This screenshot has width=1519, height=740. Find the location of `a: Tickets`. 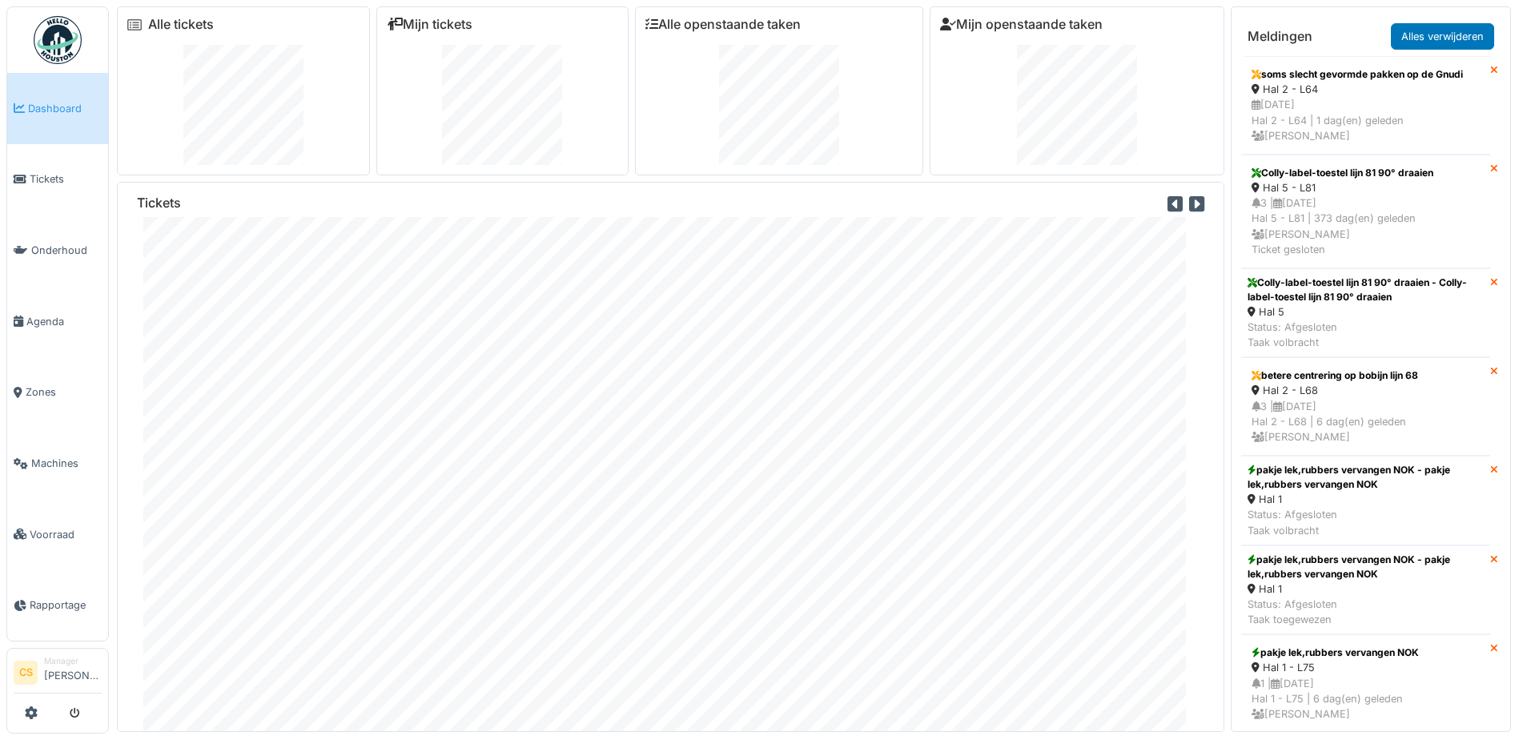

a: Tickets is located at coordinates (58, 179).